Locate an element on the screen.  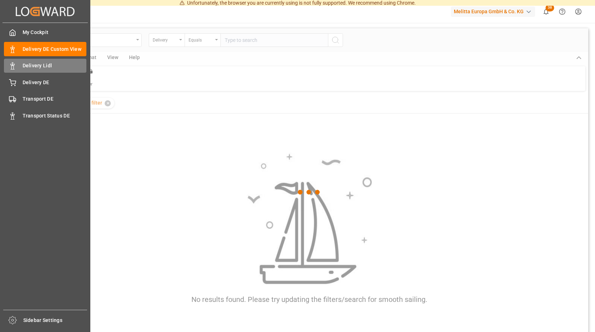
a: Delivery DE Custom View is located at coordinates (45, 49).